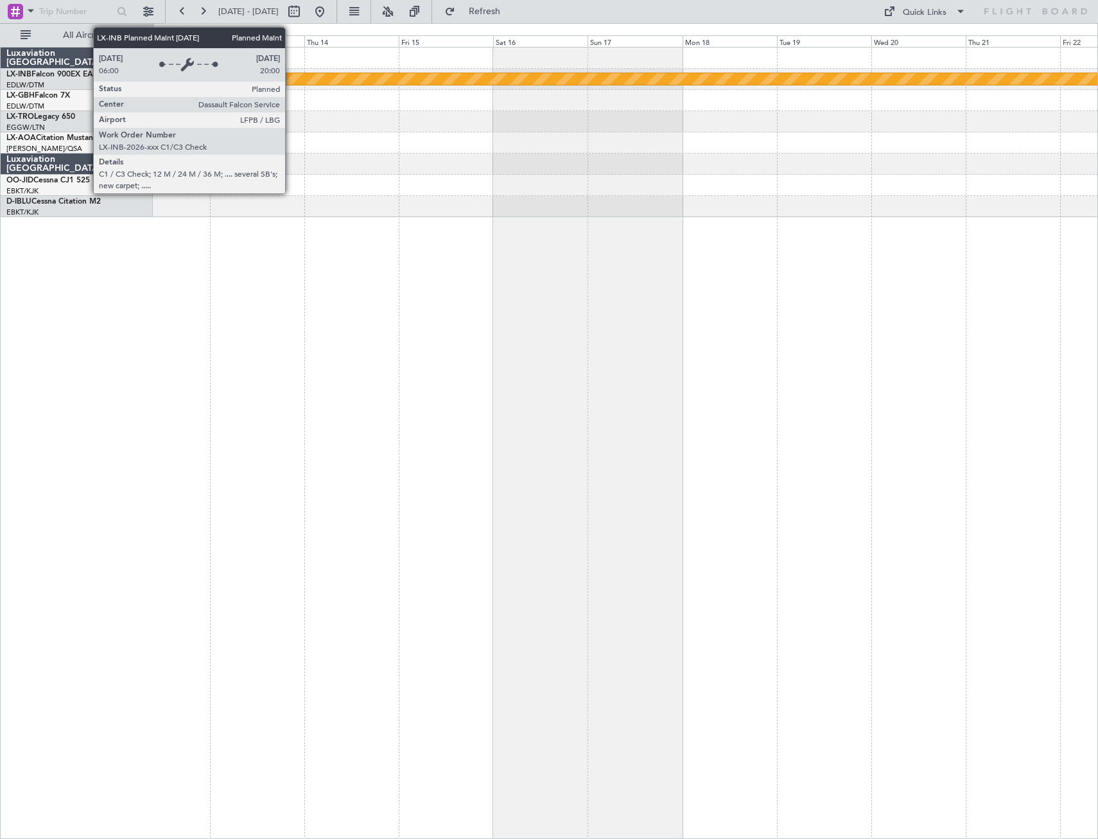 The width and height of the screenshot is (1098, 839). Describe the element at coordinates (57, 74) in the screenshot. I see `a: LX-INBFalcon 900EX EASy II` at that location.